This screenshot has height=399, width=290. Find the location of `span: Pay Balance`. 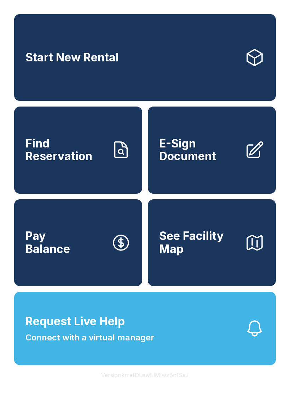

span: Pay Balance is located at coordinates (48, 243).